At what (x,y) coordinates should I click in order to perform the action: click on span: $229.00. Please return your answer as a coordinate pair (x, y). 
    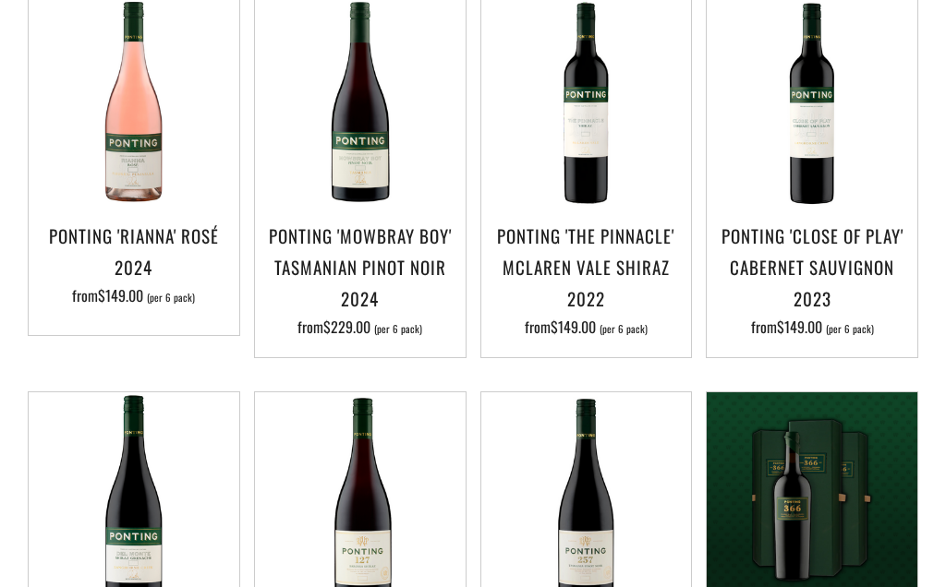
    Looking at the image, I should click on (346, 327).